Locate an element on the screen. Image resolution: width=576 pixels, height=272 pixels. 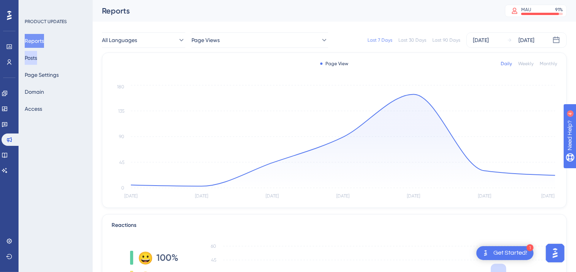
button: Access is located at coordinates (33, 109).